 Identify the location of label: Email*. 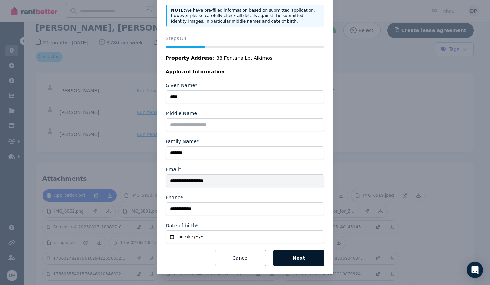
(173, 170).